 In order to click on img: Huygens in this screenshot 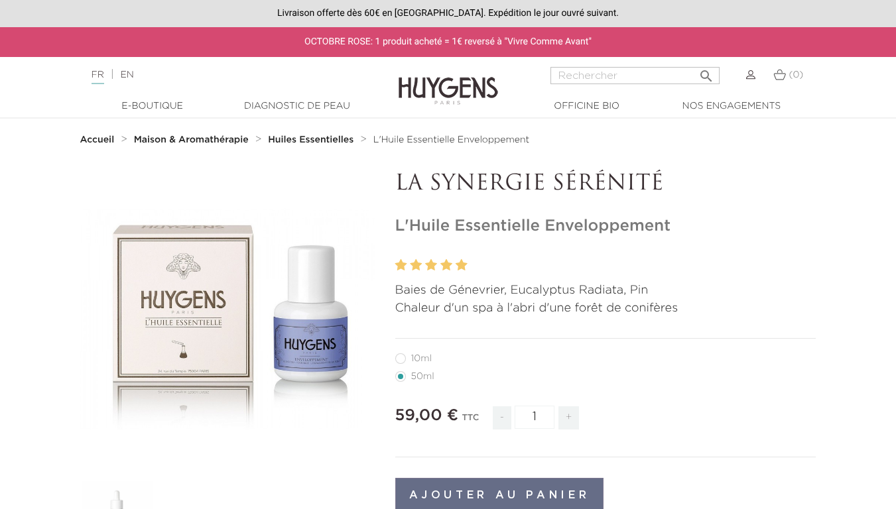, I will do `click(448, 81)`.